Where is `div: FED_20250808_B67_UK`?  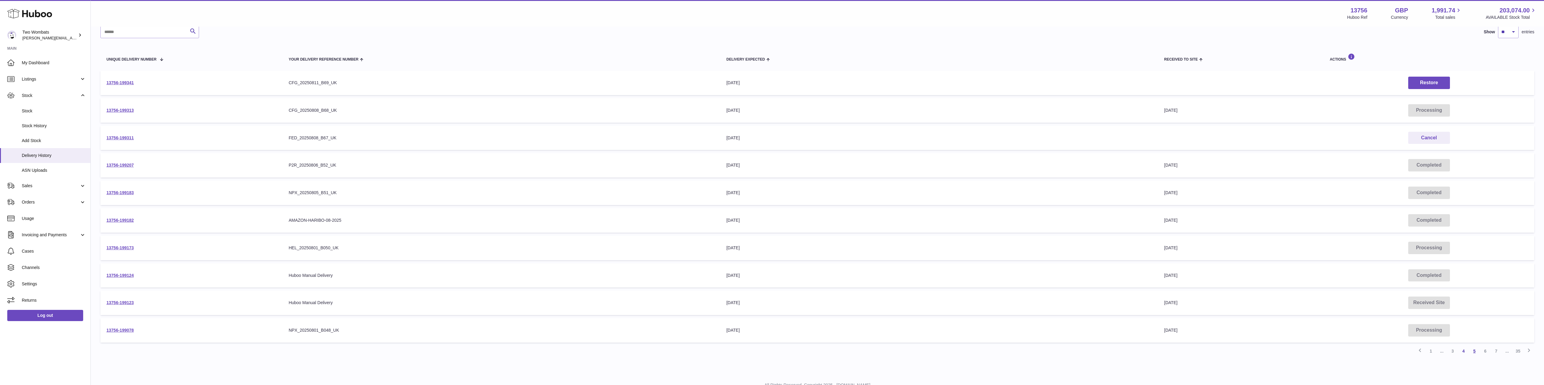
div: FED_20250808_B67_UK is located at coordinates (501, 138).